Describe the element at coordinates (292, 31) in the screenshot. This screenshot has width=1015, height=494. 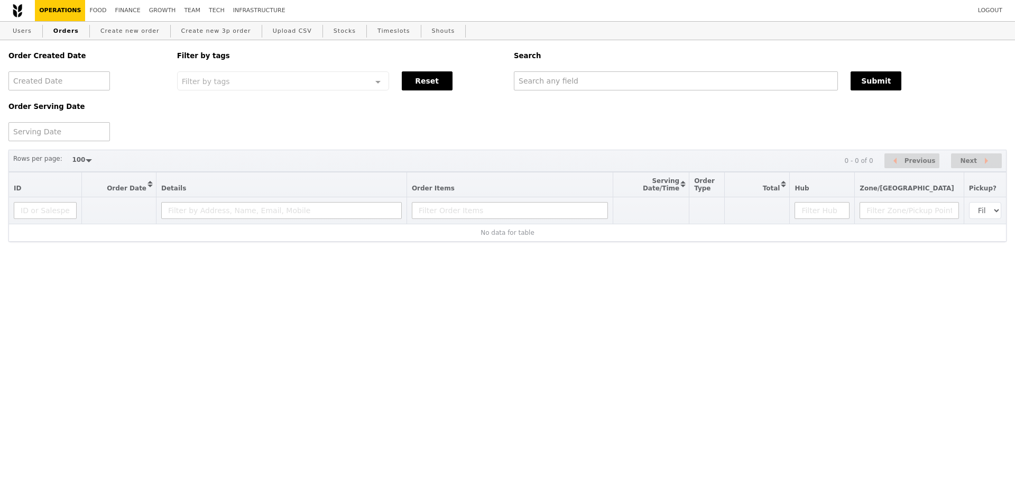
I see `a: Upload CSV` at that location.